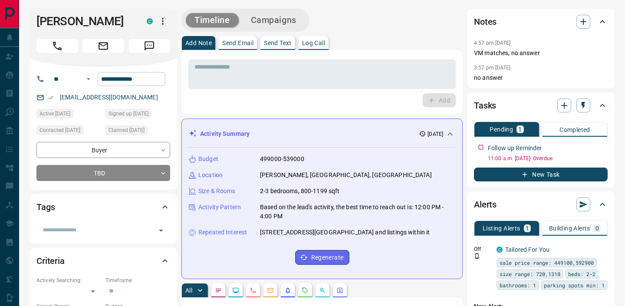 The image size is (625, 306). Describe the element at coordinates (541, 204) in the screenshot. I see `div: Alerts` at that location.